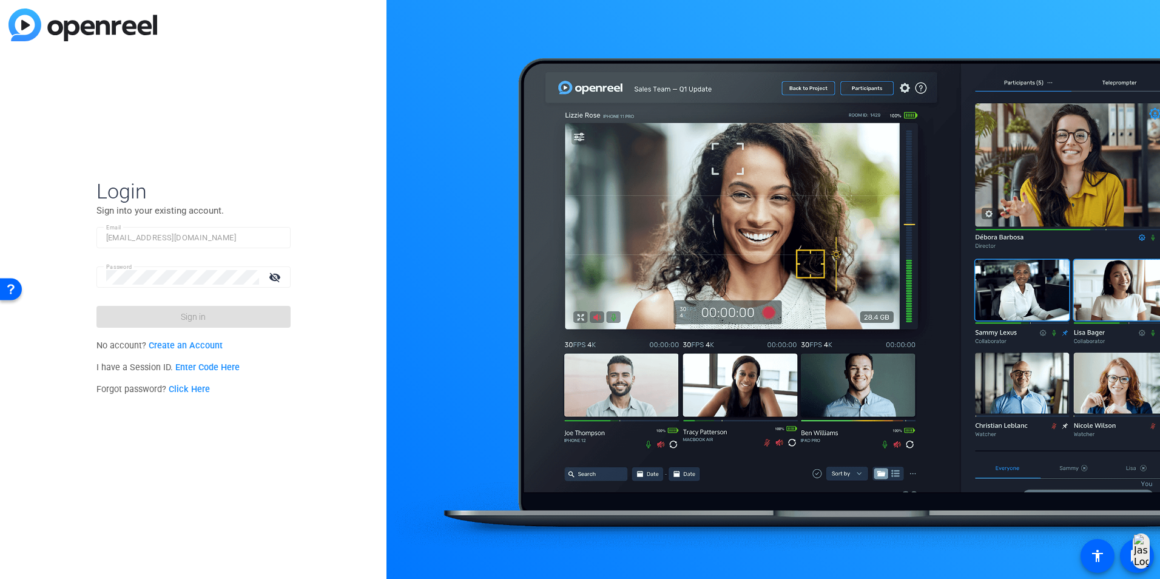  I want to click on mat-icon: accessibility, so click(1097, 556).